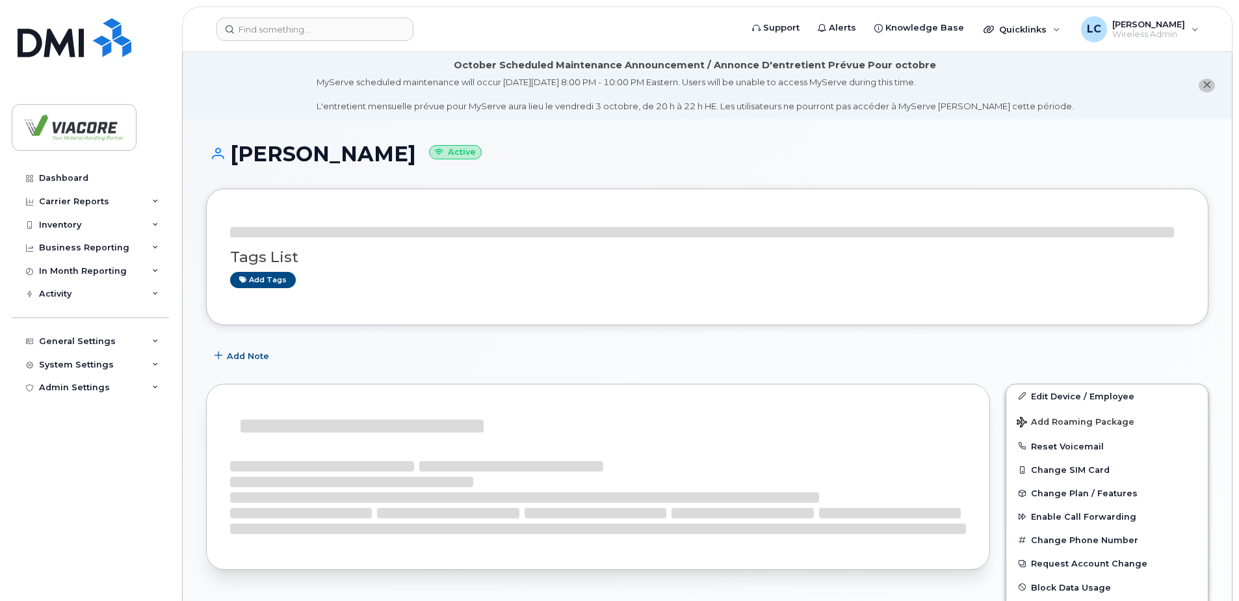 This screenshot has height=601, width=1239. Describe the element at coordinates (1107, 516) in the screenshot. I see `button: Enable Call Forwarding` at that location.